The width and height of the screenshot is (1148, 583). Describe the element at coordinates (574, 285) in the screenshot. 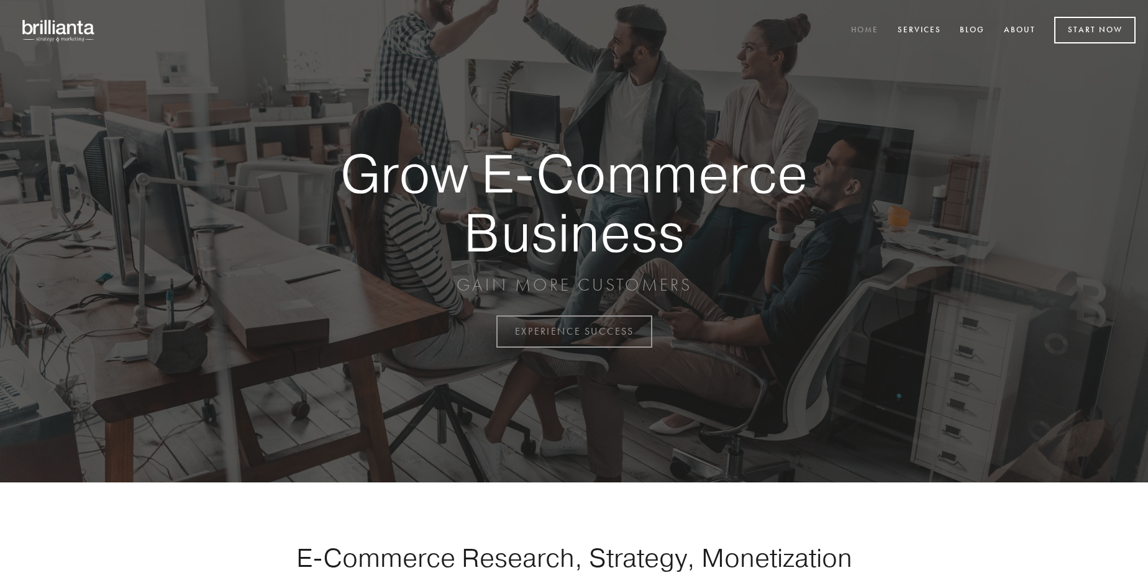

I see `p: GAIN MORE CUSTOMERS` at that location.